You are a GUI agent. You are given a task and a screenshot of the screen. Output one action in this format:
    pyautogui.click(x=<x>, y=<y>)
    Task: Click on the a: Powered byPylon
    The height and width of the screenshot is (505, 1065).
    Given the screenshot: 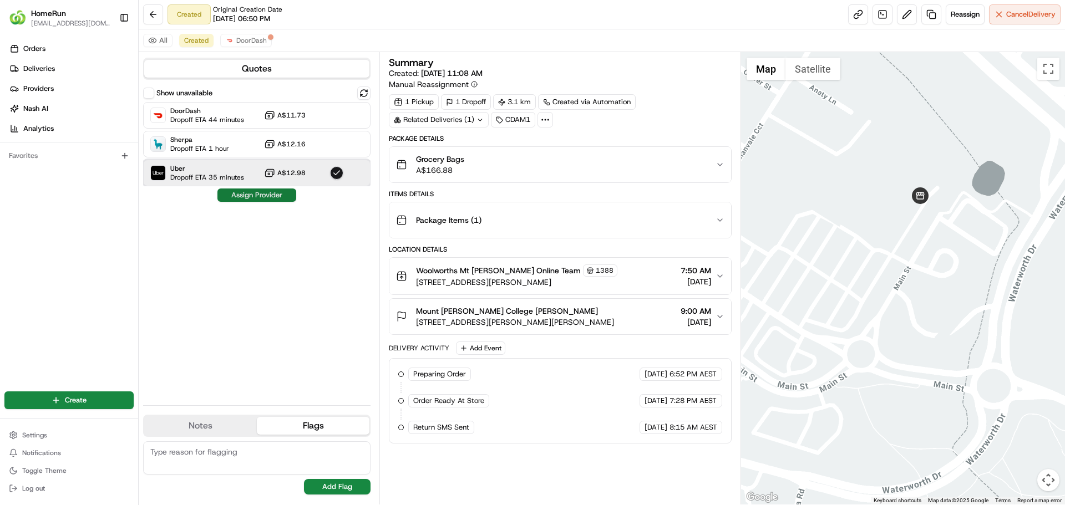 What is the action you would take?
    pyautogui.click(x=106, y=192)
    